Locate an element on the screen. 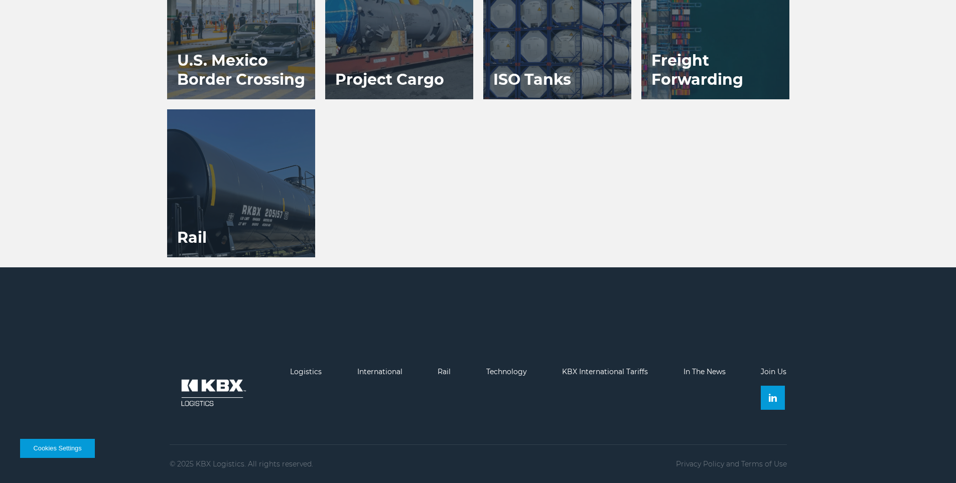 The height and width of the screenshot is (483, 956). a: KBX International Tariffs is located at coordinates (605, 372).